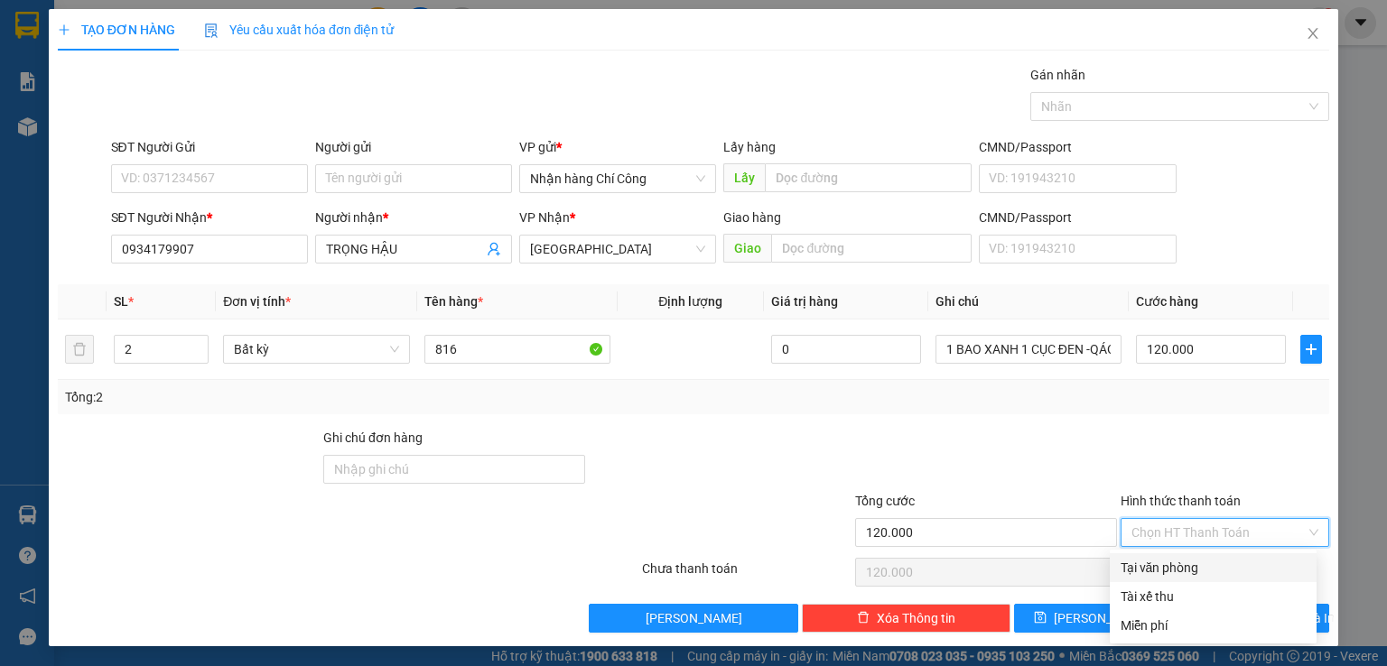 The height and width of the screenshot is (666, 1387). Describe the element at coordinates (805, 302) in the screenshot. I see `span: Giá trị hàng` at that location.